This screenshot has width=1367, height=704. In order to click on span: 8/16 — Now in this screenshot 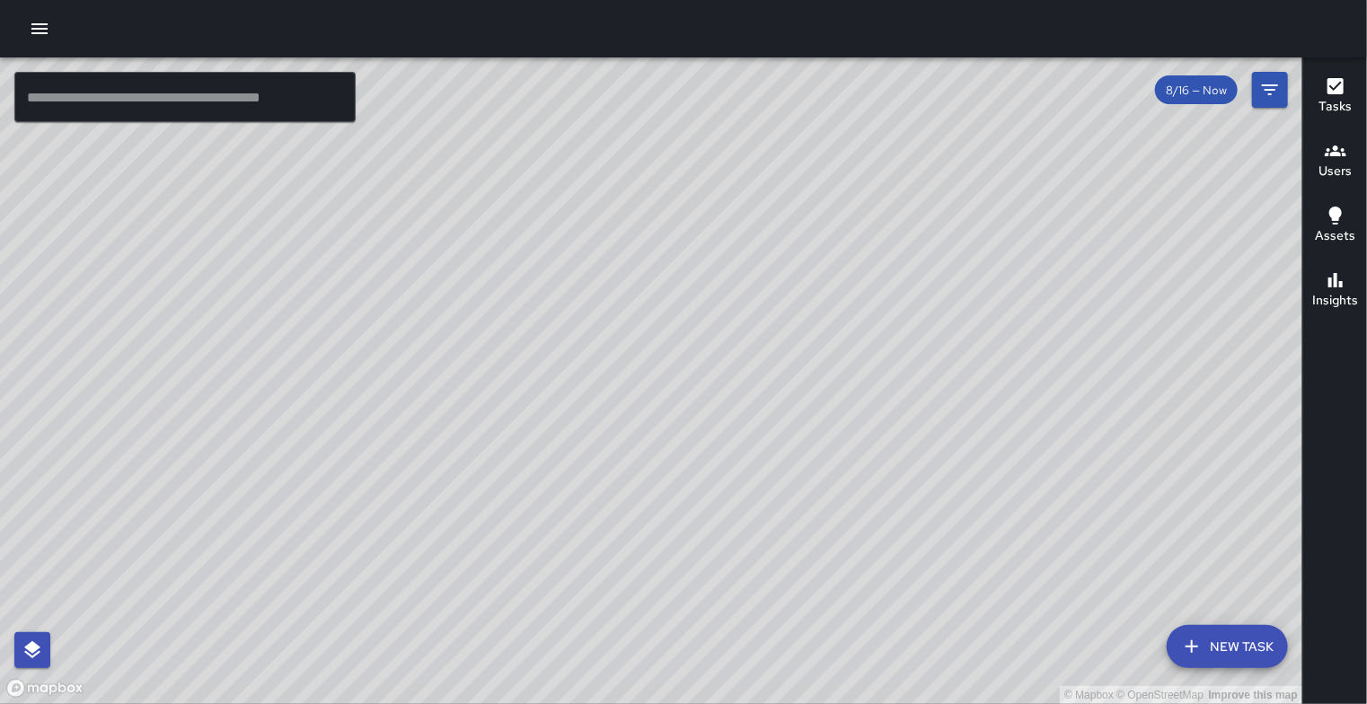, I will do `click(1196, 90)`.